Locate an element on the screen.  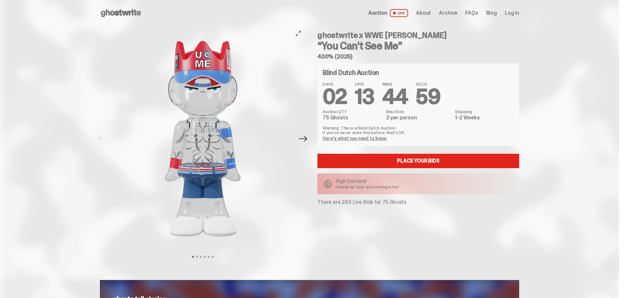
button: View slide 5 is located at coordinates (209, 257).